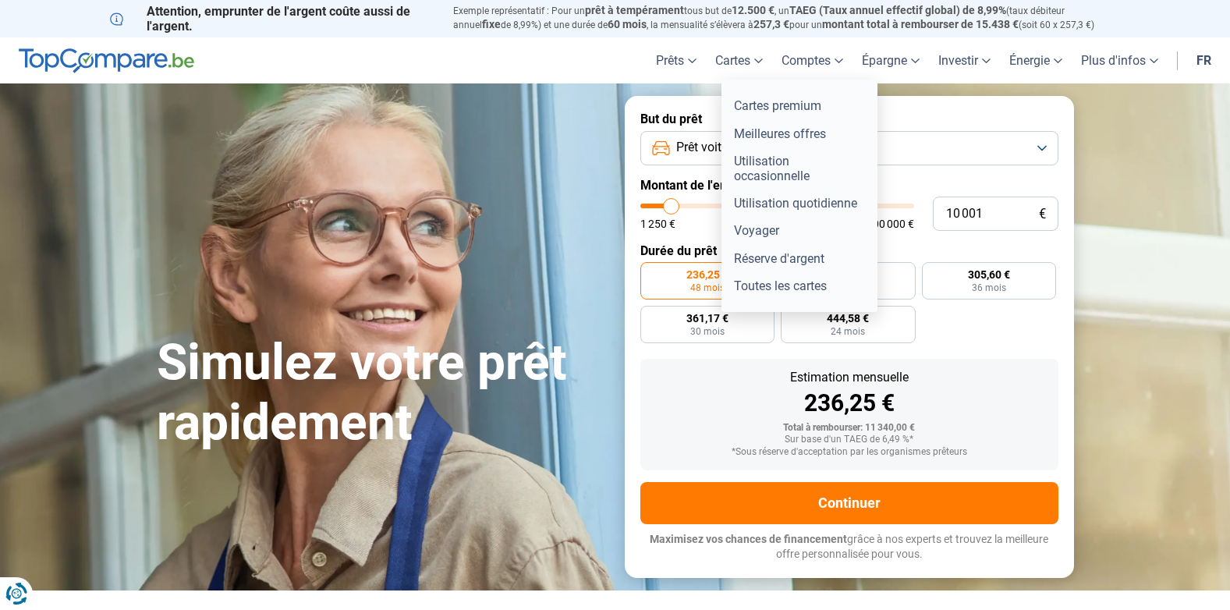 This screenshot has height=610, width=1230. I want to click on span: 36 mois, so click(989, 288).